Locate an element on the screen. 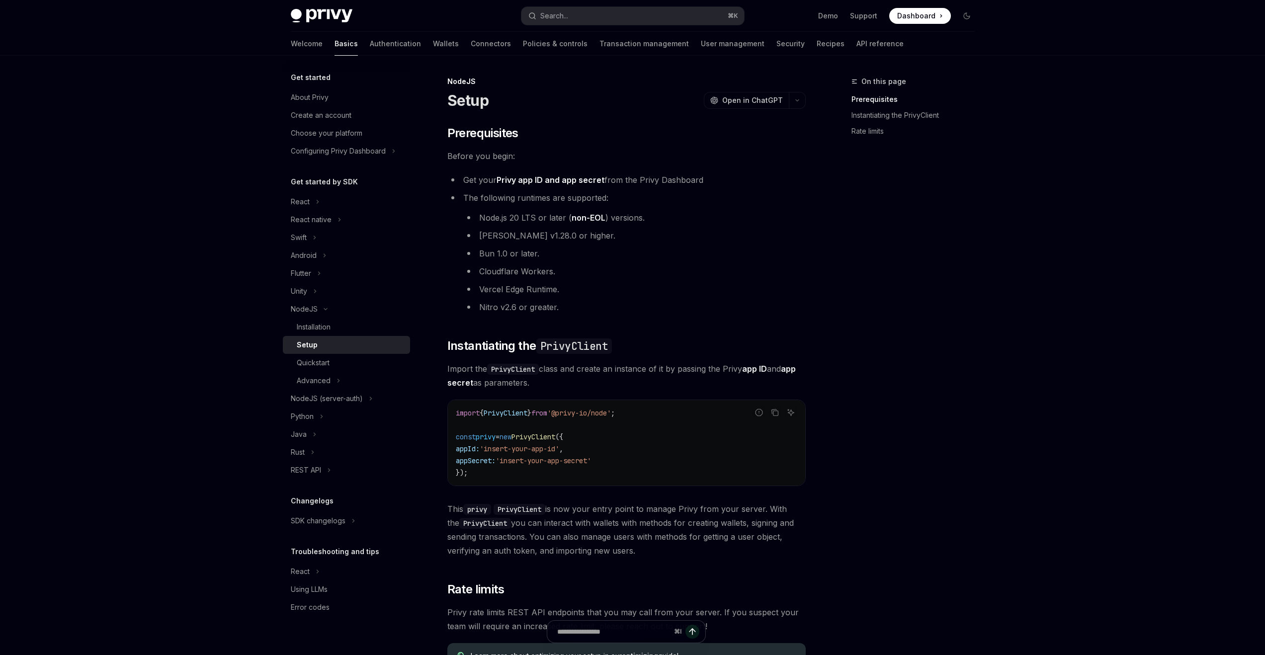  button: Copy the contents from the code block is located at coordinates (775, 413).